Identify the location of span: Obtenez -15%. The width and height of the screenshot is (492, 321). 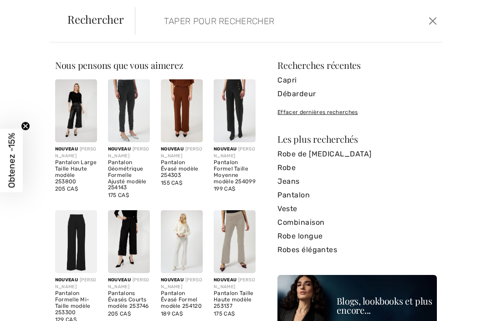
(11, 160).